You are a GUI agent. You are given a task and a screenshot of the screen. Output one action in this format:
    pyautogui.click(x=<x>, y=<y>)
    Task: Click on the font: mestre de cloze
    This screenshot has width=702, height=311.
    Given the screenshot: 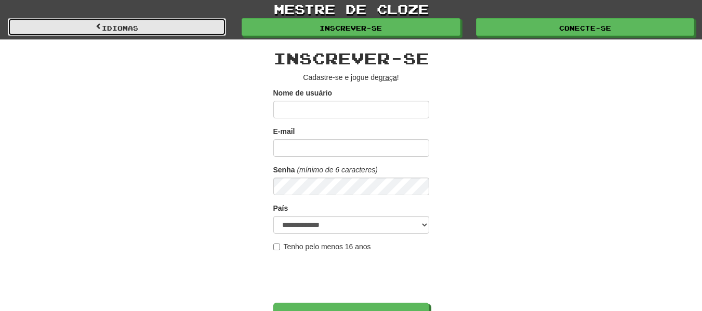 What is the action you would take?
    pyautogui.click(x=351, y=9)
    